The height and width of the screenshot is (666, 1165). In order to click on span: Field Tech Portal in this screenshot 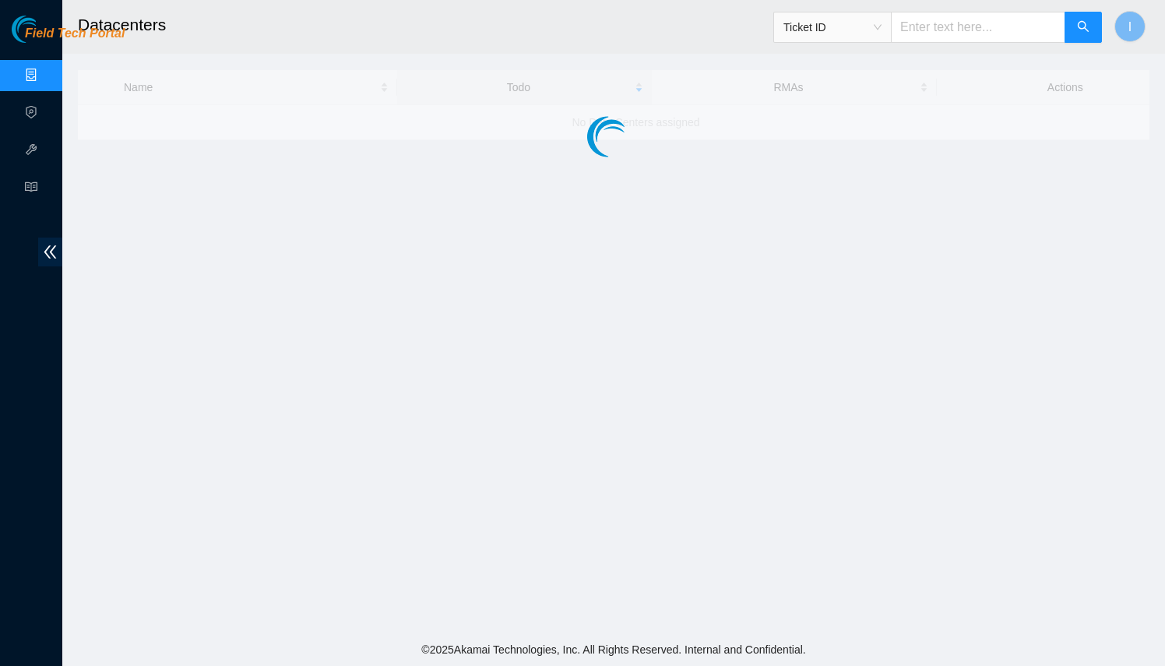, I will do `click(75, 33)`.